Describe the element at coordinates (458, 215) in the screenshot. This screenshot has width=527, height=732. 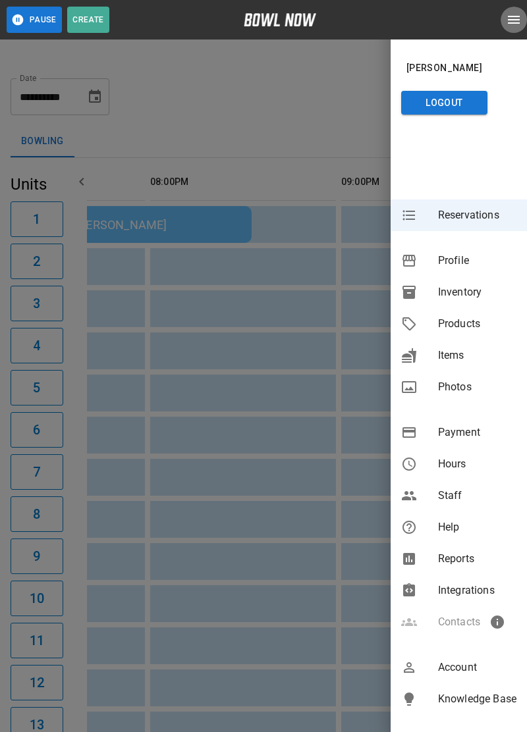
I see `div: Reservations` at that location.